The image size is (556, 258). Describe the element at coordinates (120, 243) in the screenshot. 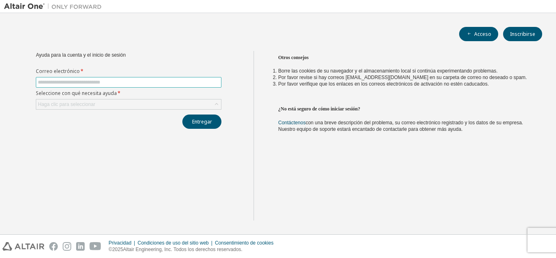

I see `font: Privacidad` at that location.